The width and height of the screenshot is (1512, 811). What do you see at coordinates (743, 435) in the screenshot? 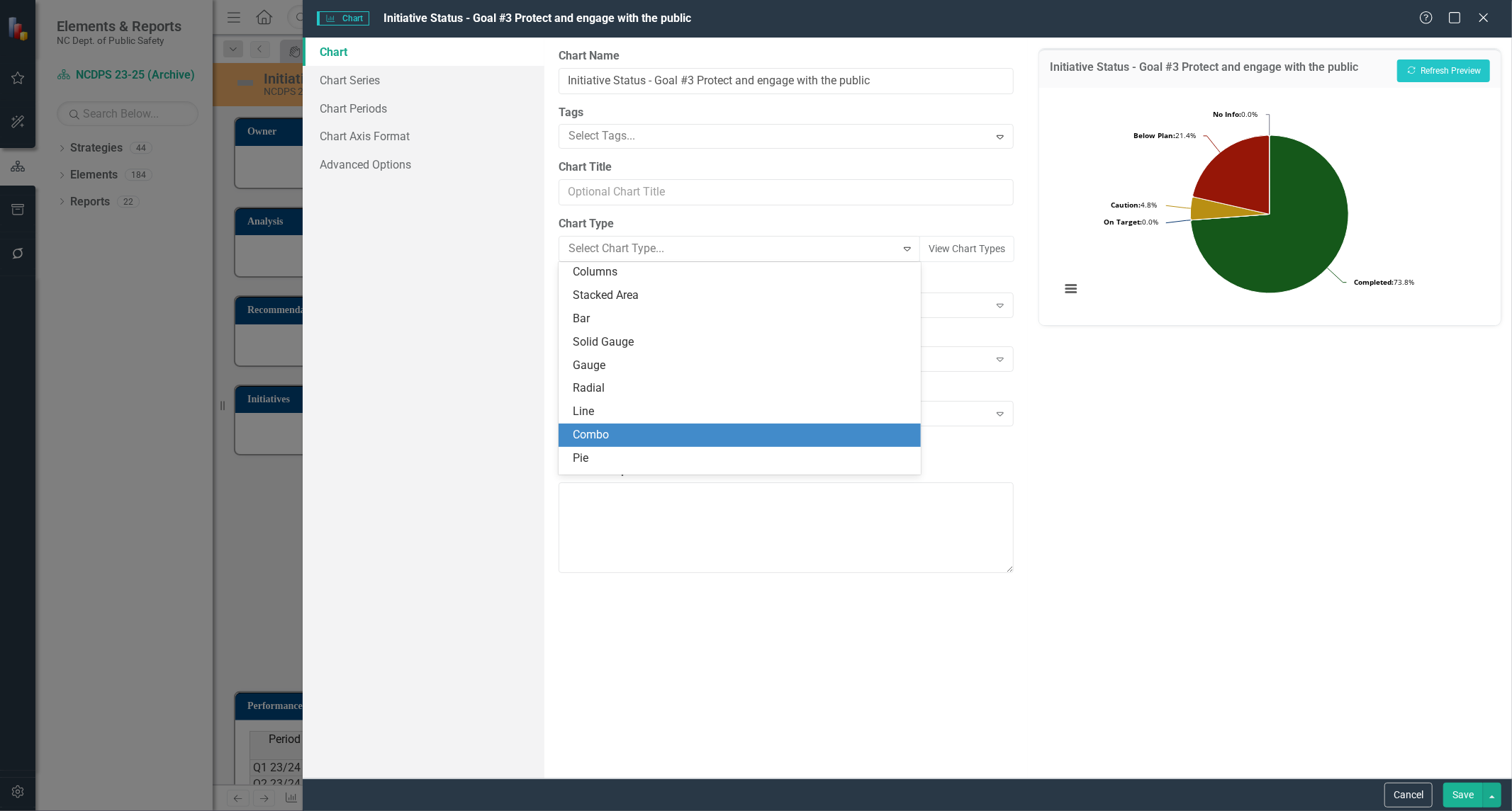
I see `div: Combo` at bounding box center [743, 435].